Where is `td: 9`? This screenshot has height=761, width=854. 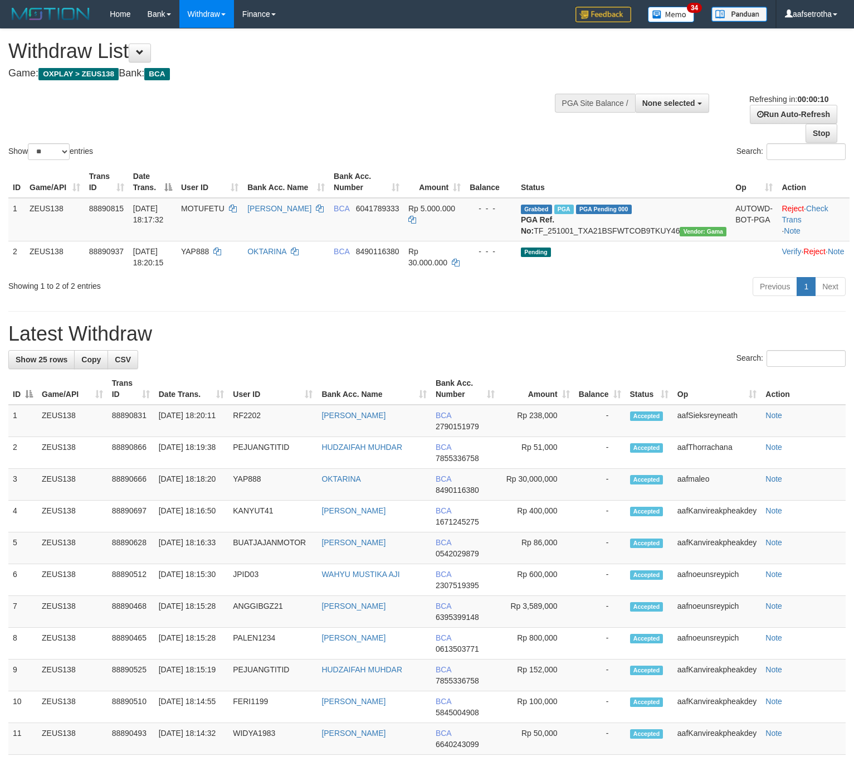 td: 9 is located at coordinates (23, 675).